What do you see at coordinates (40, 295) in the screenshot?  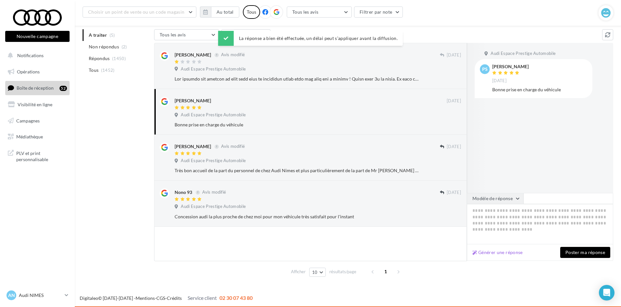 I see `p: Audi NIMES` at bounding box center [40, 295].